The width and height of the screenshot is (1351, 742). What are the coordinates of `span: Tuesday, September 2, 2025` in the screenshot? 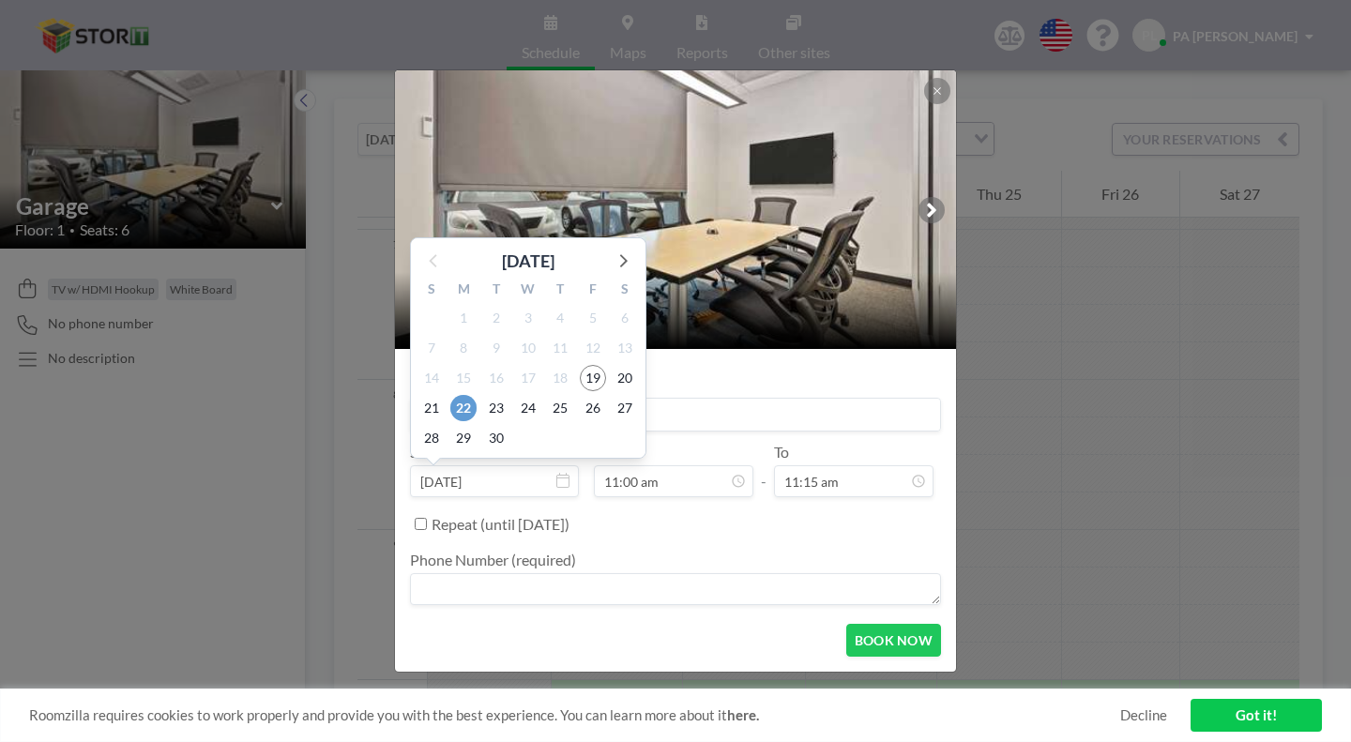 It's located at (496, 318).